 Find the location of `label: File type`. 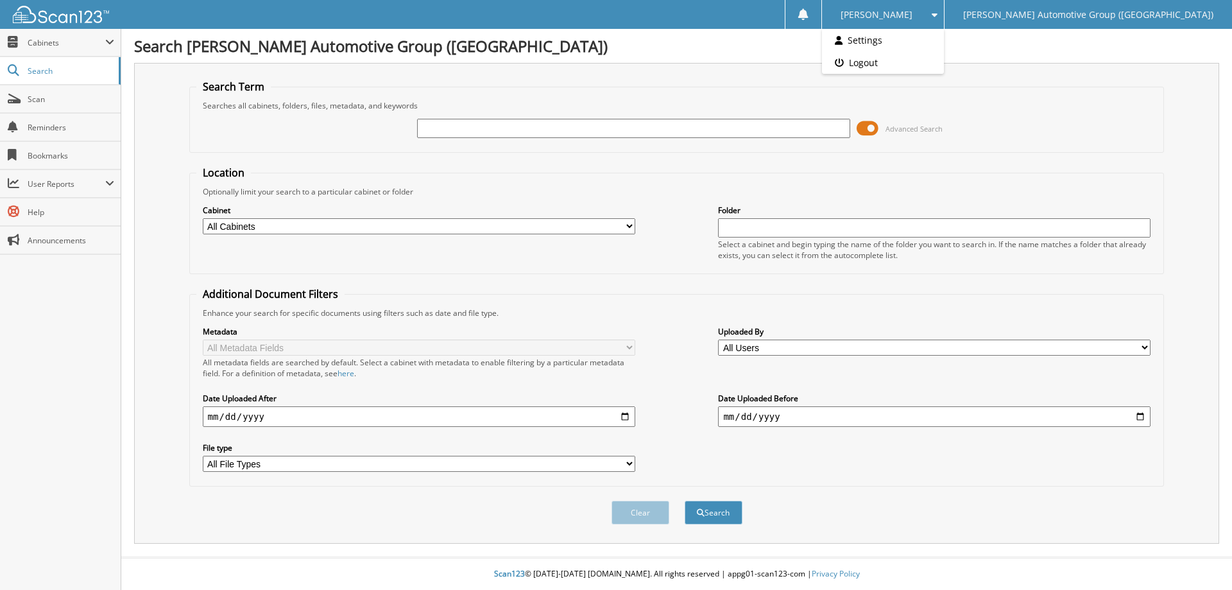

label: File type is located at coordinates (419, 447).